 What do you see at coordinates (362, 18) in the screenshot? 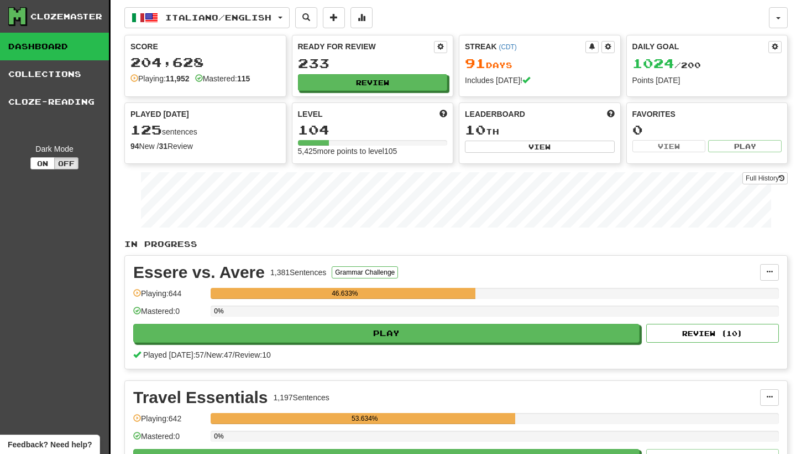
I see `button: More stats` at bounding box center [362, 18].